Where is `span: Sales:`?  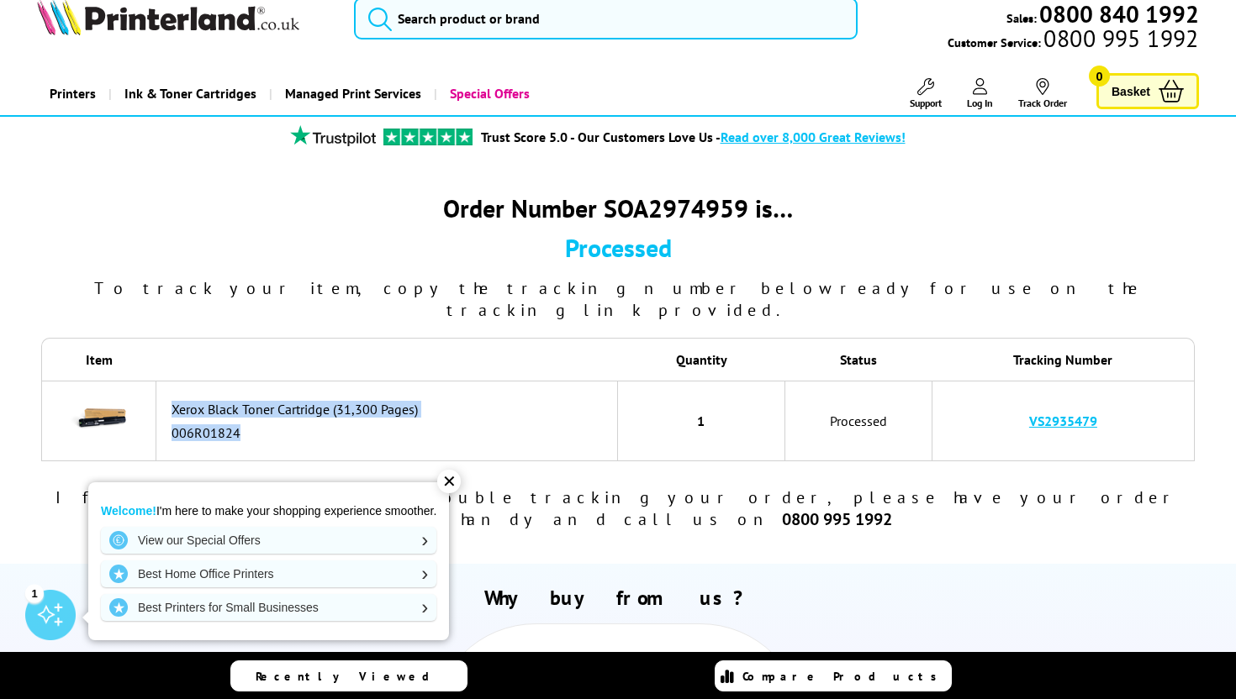 span: Sales: is located at coordinates (1021, 18).